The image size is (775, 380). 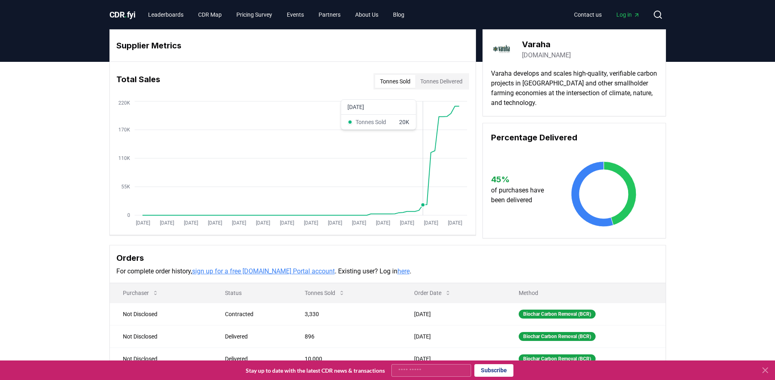 What do you see at coordinates (521, 179) in the screenshot?
I see `h3: 45 %` at bounding box center [521, 179].